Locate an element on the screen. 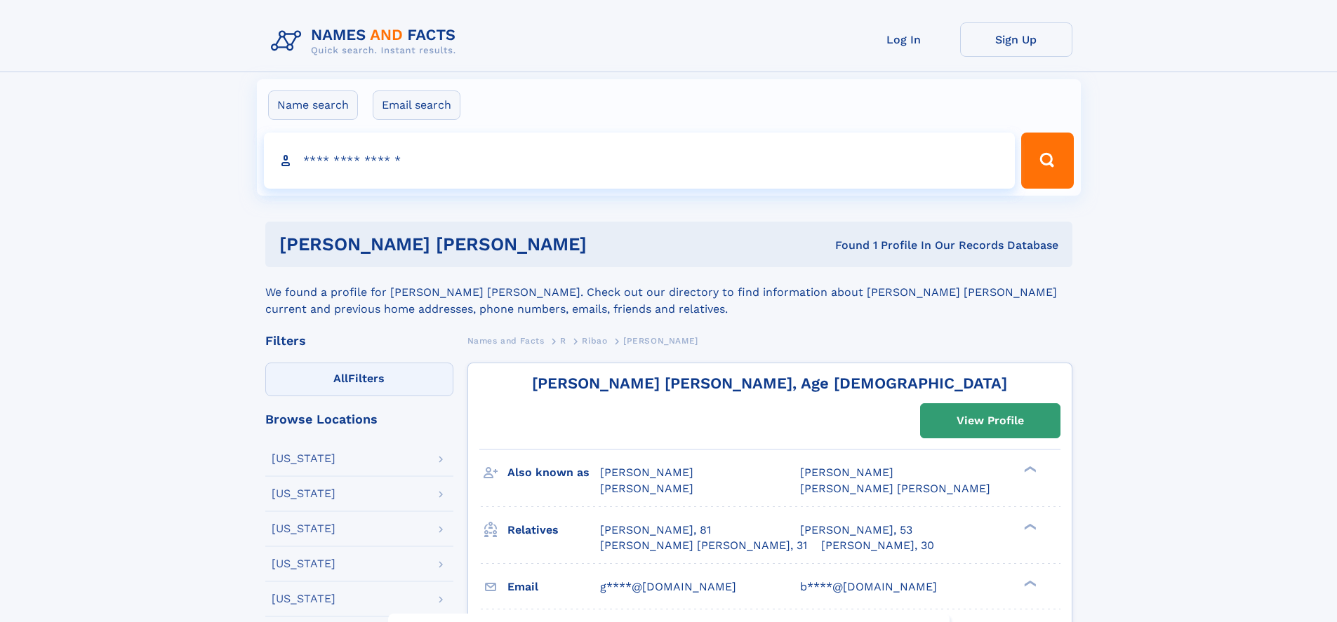 The width and height of the screenshot is (1337, 622). div: View Profile is located at coordinates (990, 421).